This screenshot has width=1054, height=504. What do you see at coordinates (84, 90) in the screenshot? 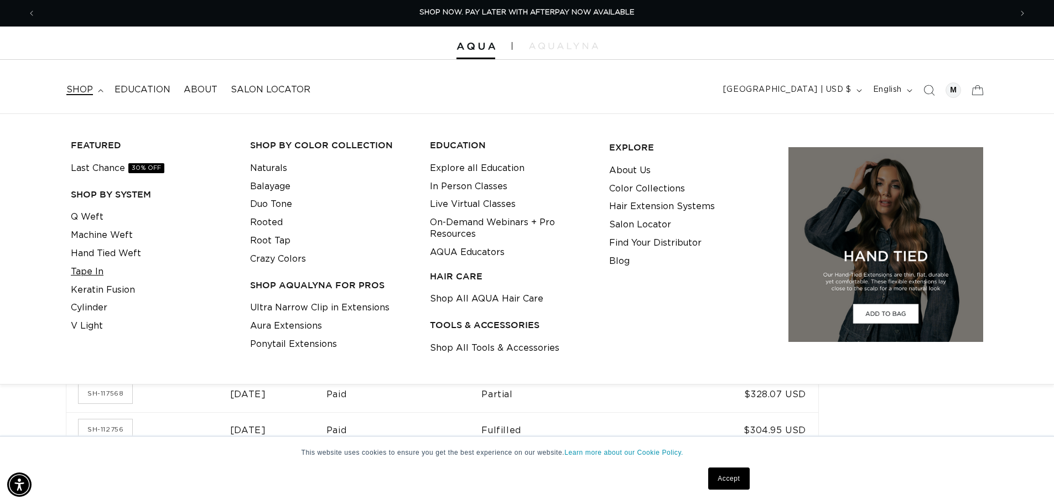
I see `summary: shop` at bounding box center [84, 90].